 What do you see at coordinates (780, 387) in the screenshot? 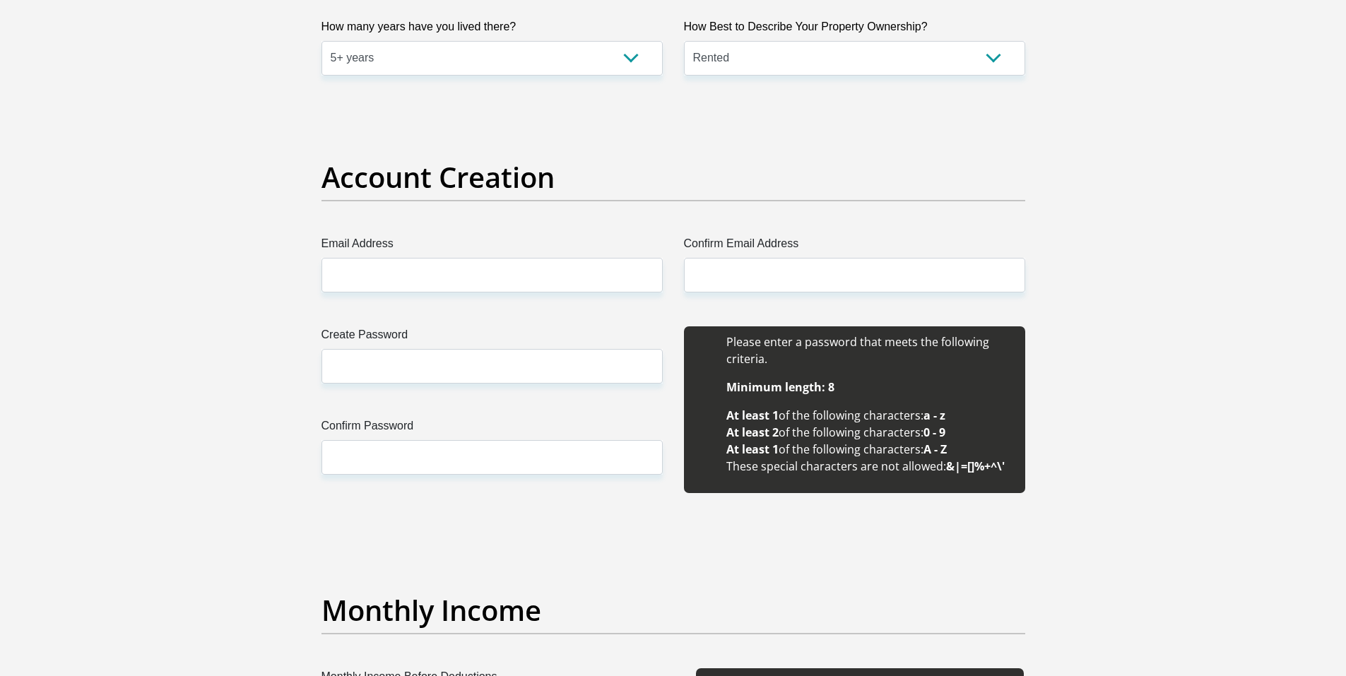
I see `b: Minimum length: 8` at bounding box center [780, 387].